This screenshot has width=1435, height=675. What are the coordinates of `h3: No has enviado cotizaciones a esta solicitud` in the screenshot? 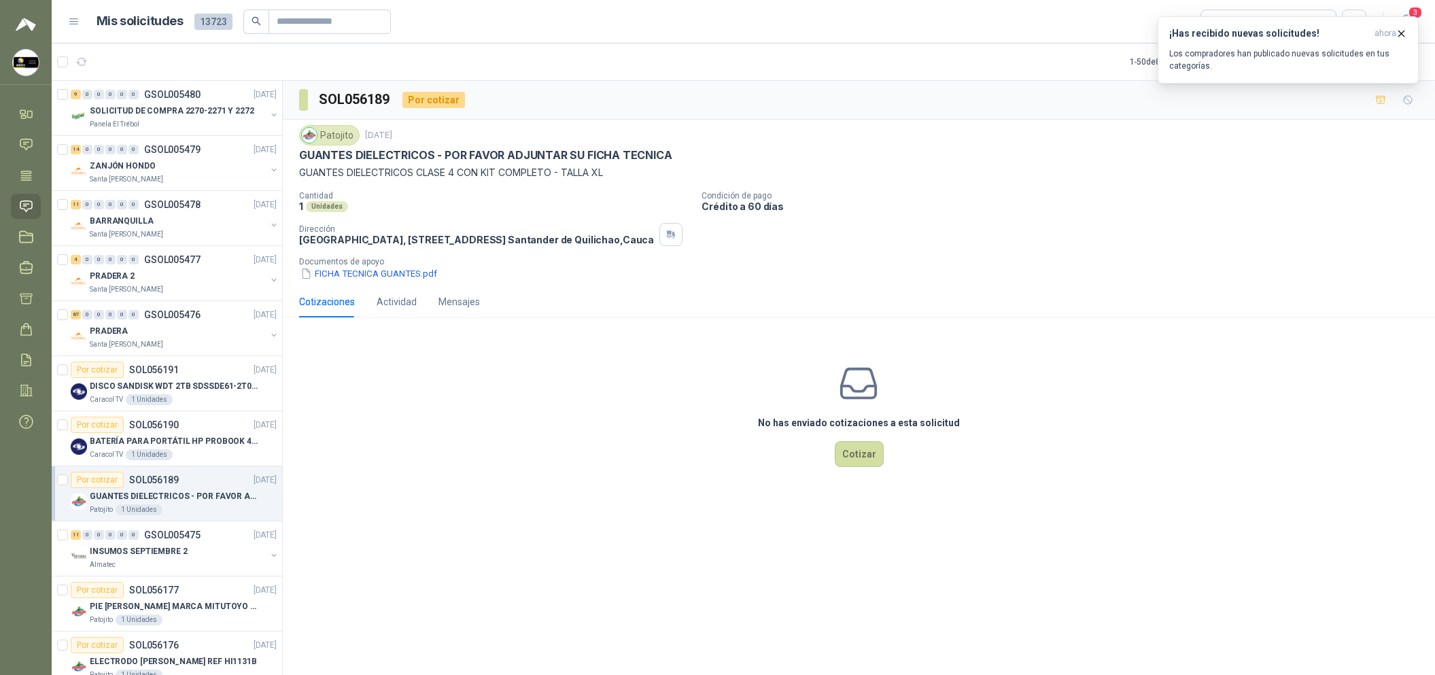 It's located at (859, 423).